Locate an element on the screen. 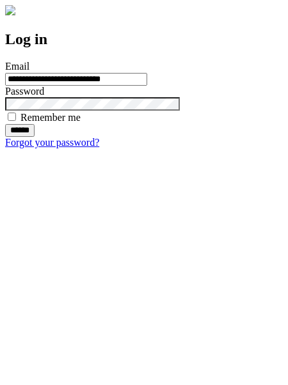  label: Email is located at coordinates (17, 66).